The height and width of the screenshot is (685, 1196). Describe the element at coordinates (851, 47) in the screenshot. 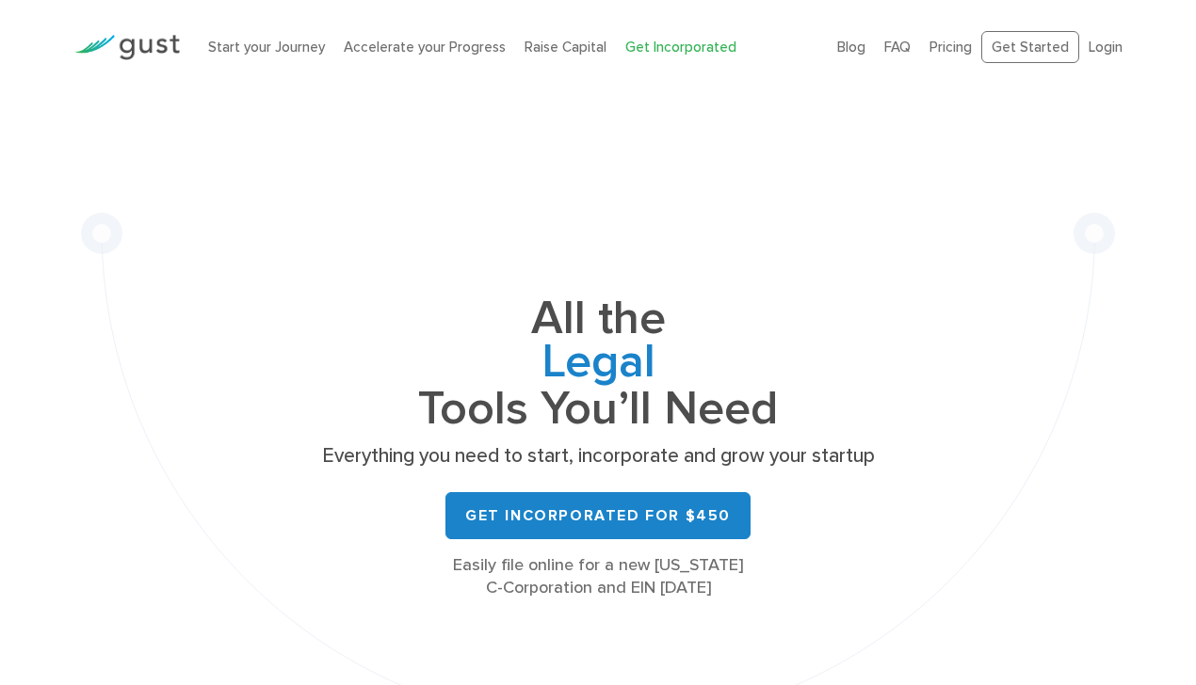

I see `a: Blog` at that location.